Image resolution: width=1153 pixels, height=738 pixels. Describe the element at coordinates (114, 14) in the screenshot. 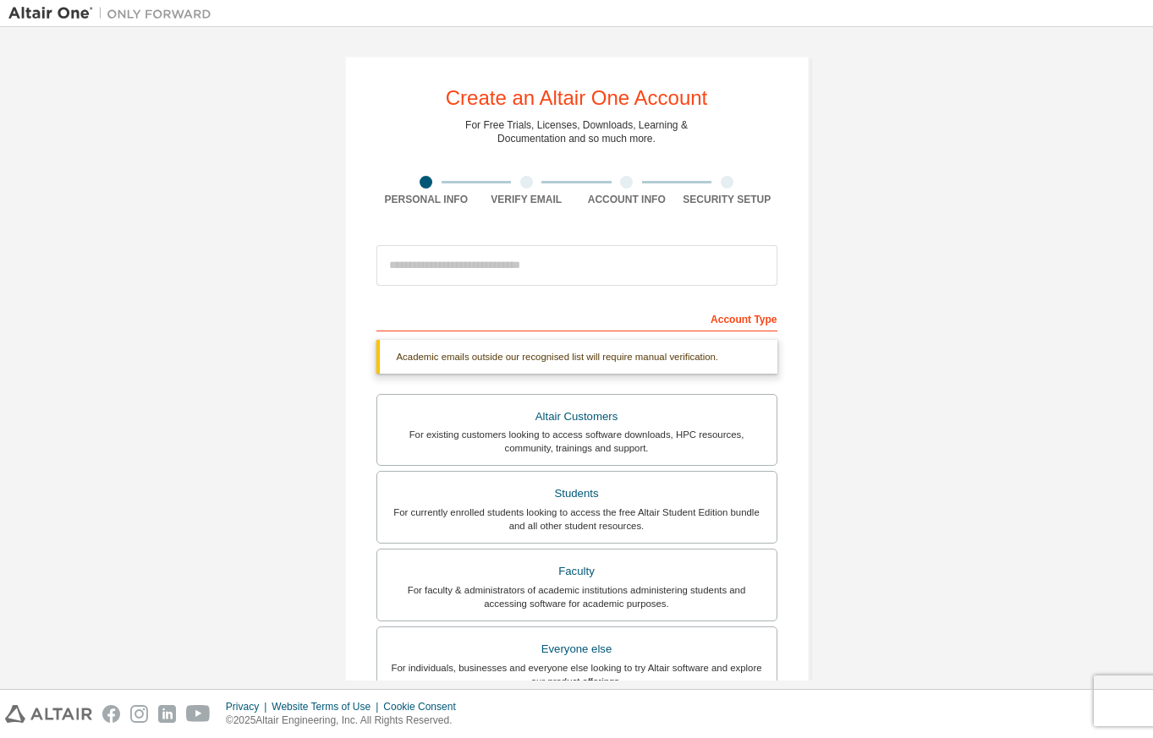

I see `img: Altair One` at that location.